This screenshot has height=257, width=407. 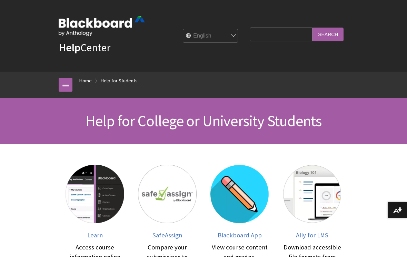 What do you see at coordinates (239, 235) in the screenshot?
I see `span: Blackboard App` at bounding box center [239, 235].